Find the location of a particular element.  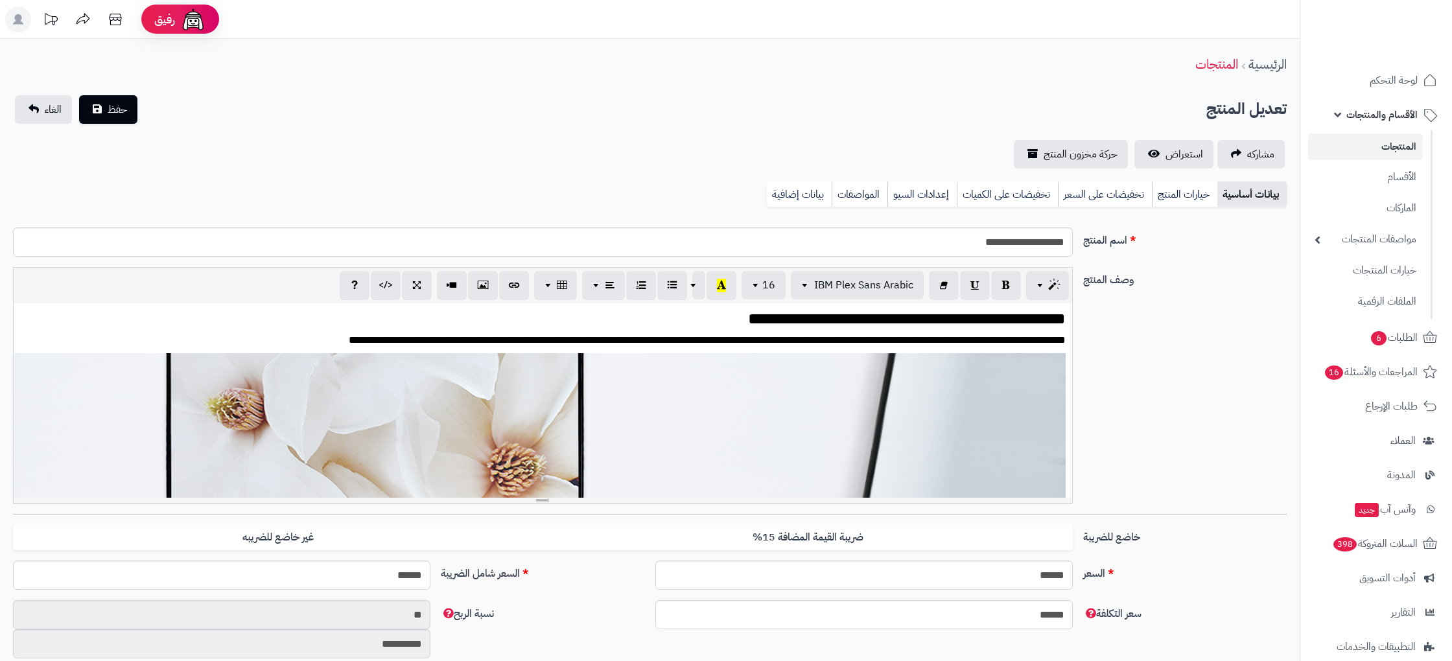

span: المراجعات والأسئلة is located at coordinates (1371, 372).